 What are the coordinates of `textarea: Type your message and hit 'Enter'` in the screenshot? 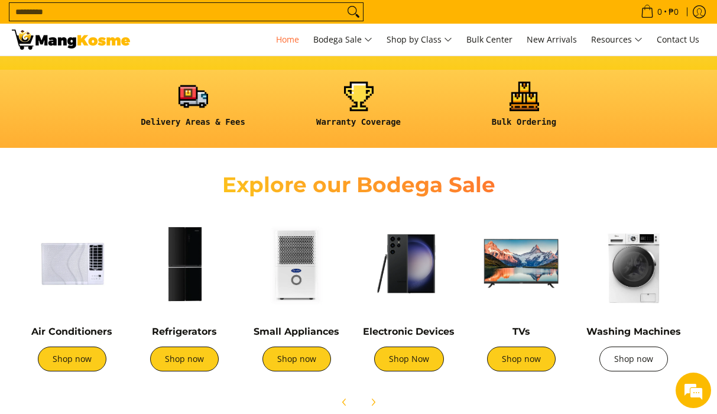 It's located at (115, 303).